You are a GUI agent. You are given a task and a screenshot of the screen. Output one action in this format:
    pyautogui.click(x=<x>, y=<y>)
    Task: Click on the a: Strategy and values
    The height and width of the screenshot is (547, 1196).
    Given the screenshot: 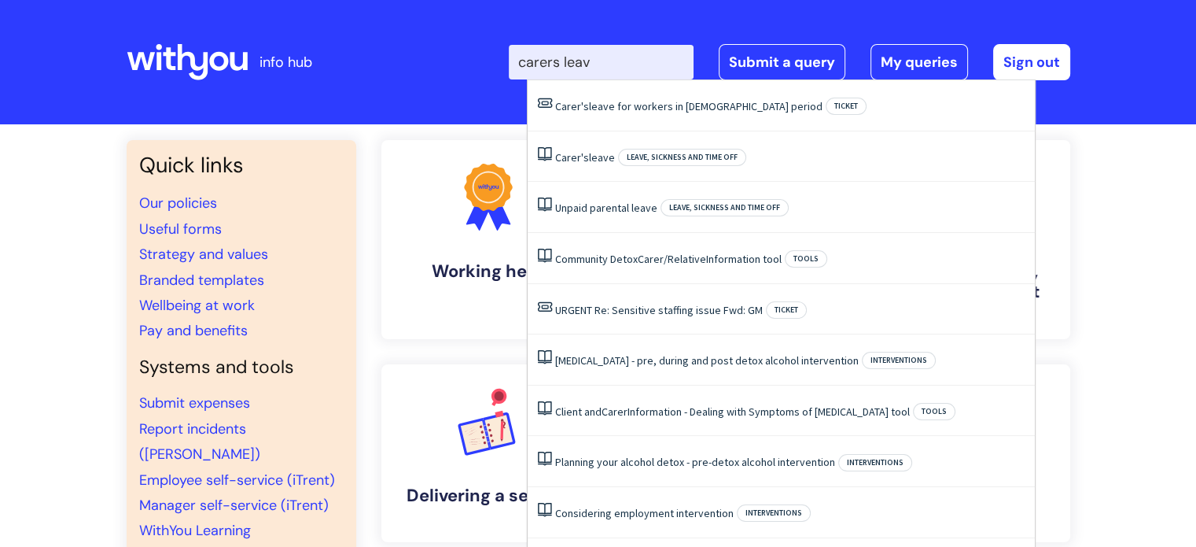 What is the action you would take?
    pyautogui.click(x=204, y=254)
    